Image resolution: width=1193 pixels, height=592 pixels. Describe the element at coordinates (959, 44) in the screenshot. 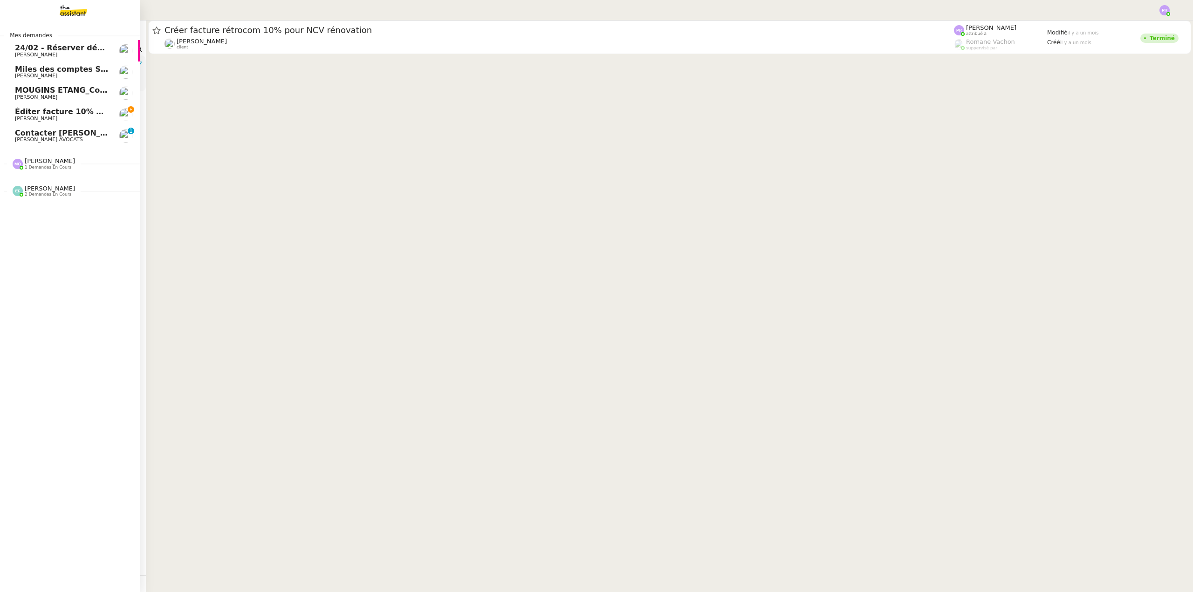

I see `img: users%2FyQfMwtYgTqhRP2YHWHmG2s2LYaD3%2Favatar%2Fprofile-pic.png` at that location.